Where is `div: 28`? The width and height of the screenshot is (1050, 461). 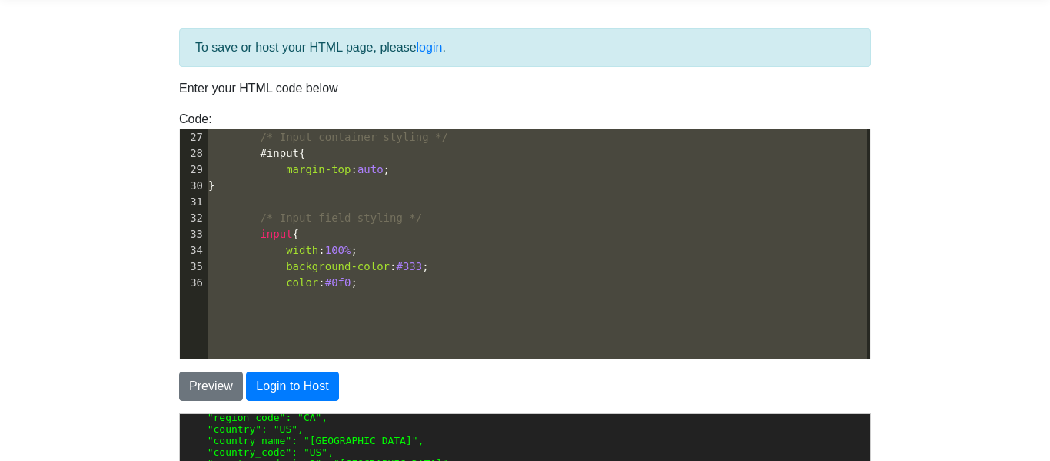
div: 28 is located at coordinates (192, 153).